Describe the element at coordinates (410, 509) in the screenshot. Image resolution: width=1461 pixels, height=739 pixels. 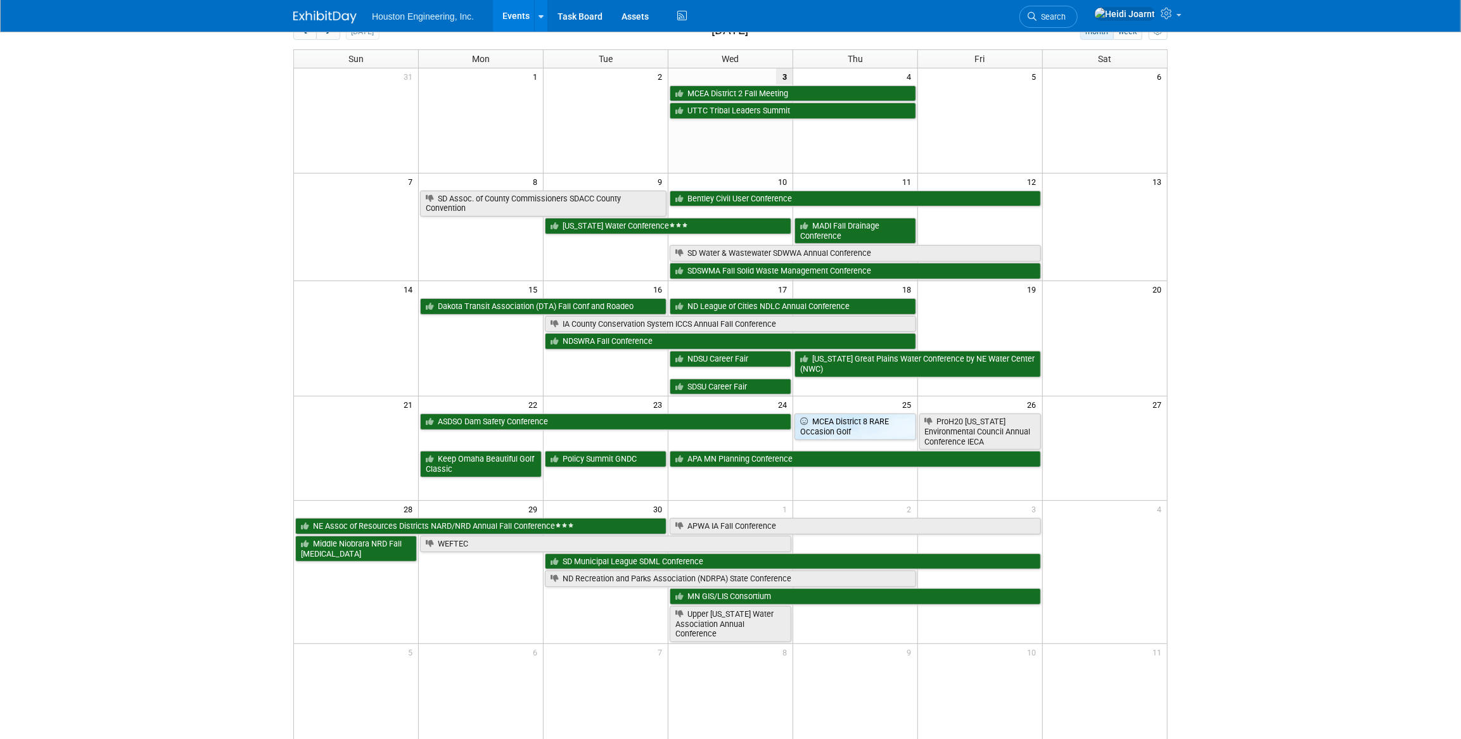
I see `span: 28` at that location.